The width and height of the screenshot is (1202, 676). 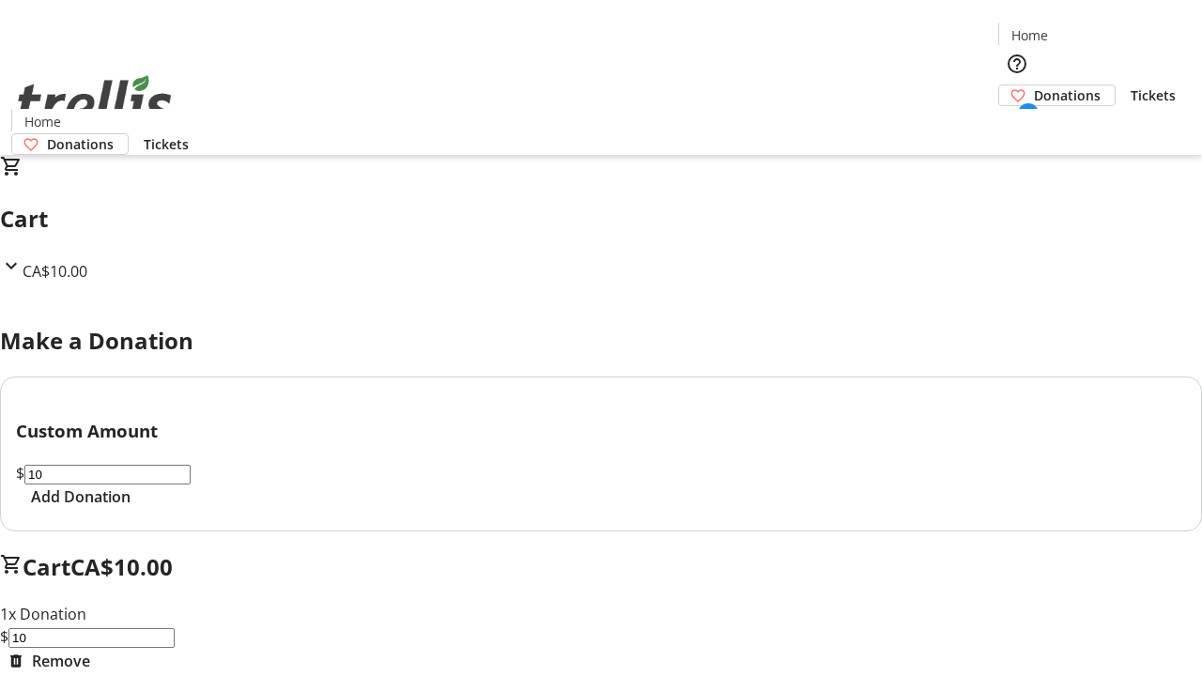 I want to click on h3: Custom Amount, so click(x=601, y=431).